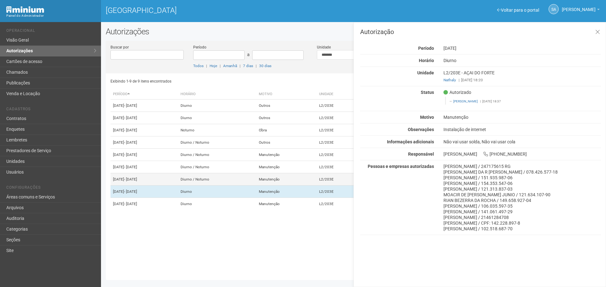  I want to click on div: Não vai usar solda, Não vai usar cola, so click(522, 142).